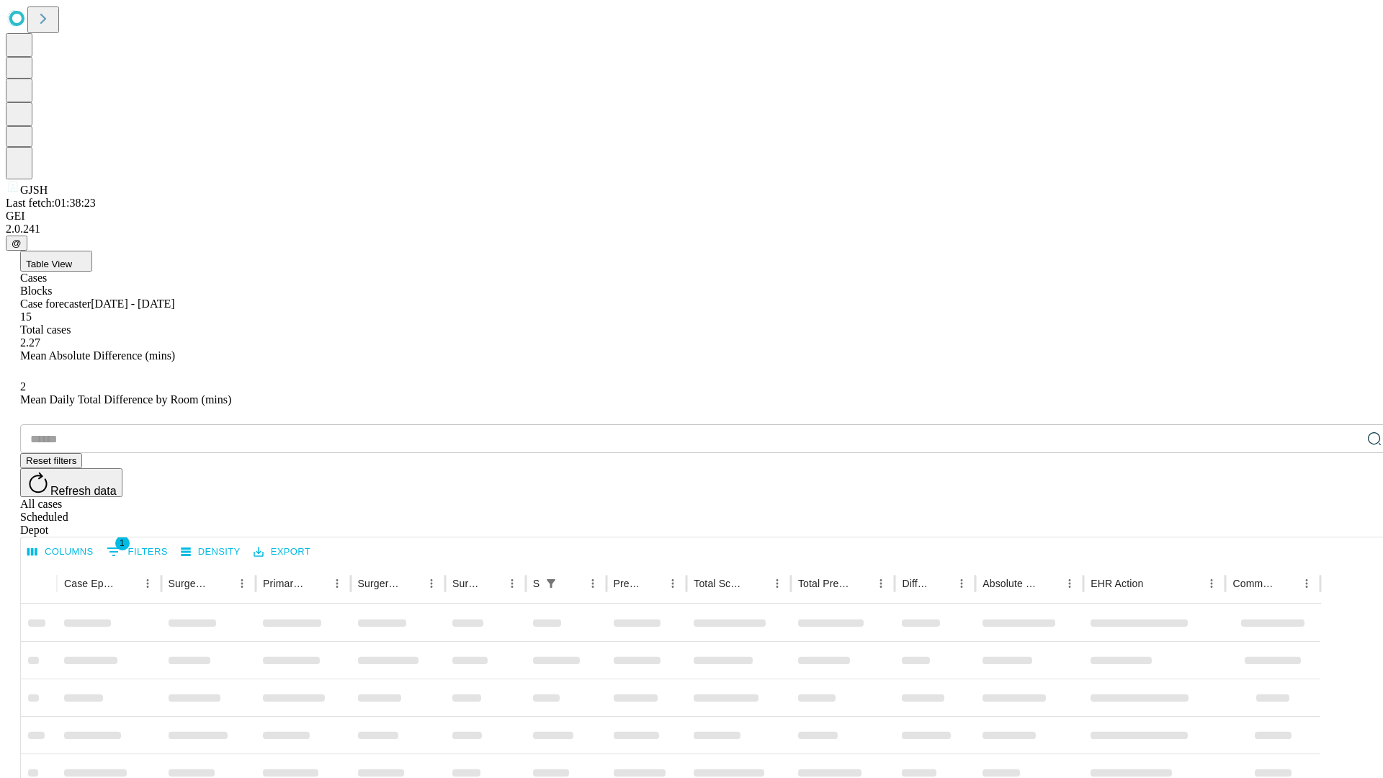  Describe the element at coordinates (84, 491) in the screenshot. I see `span: Refresh data` at that location.